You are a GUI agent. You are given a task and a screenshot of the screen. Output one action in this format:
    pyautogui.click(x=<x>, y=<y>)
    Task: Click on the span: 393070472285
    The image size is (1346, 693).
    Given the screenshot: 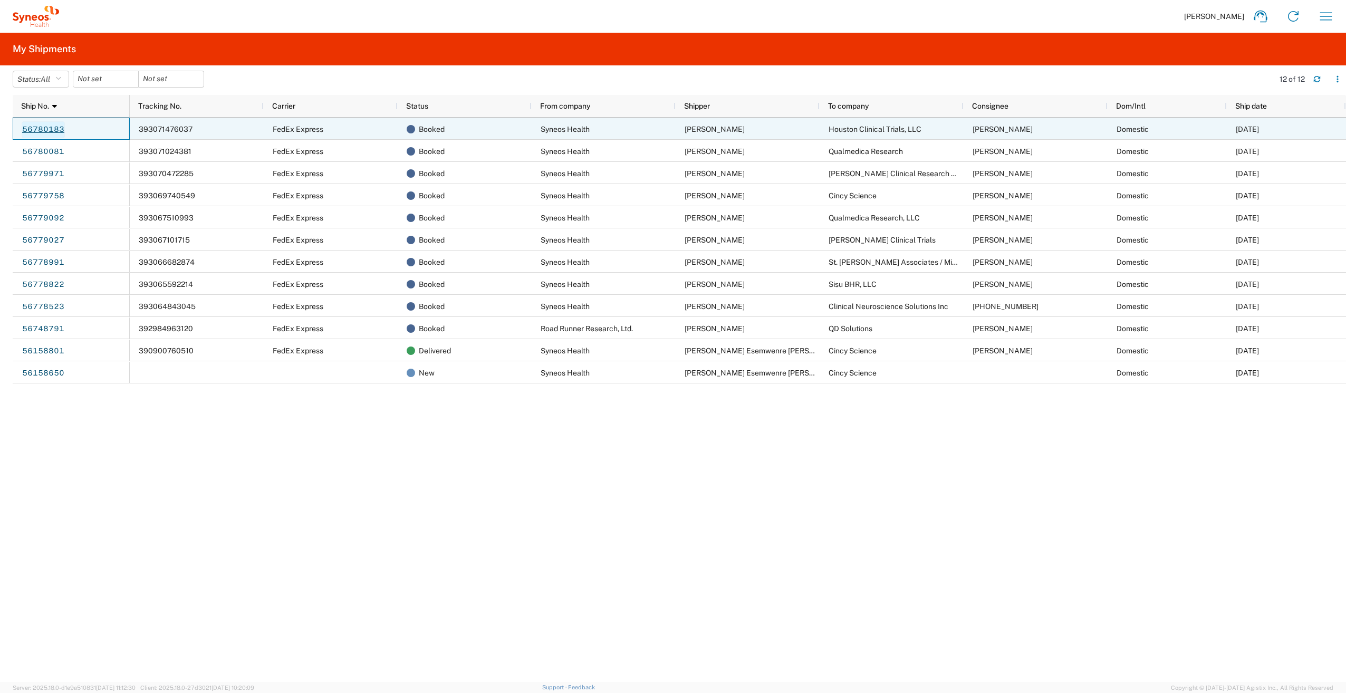 What is the action you would take?
    pyautogui.click(x=166, y=173)
    